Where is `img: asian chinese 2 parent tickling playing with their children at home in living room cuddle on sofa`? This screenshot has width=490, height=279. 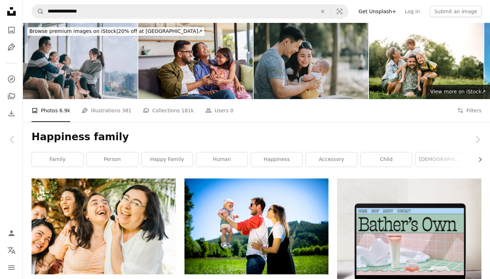 img: asian chinese 2 parent tickling playing with their children at home in living room cuddle on sofa is located at coordinates (80, 61).